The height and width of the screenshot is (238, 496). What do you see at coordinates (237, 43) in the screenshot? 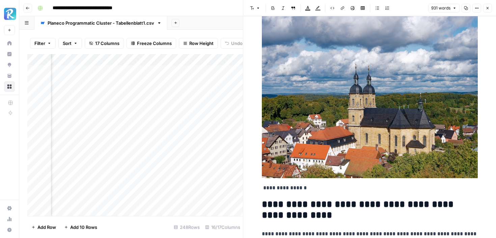
I see `span: Undo` at bounding box center [237, 43].